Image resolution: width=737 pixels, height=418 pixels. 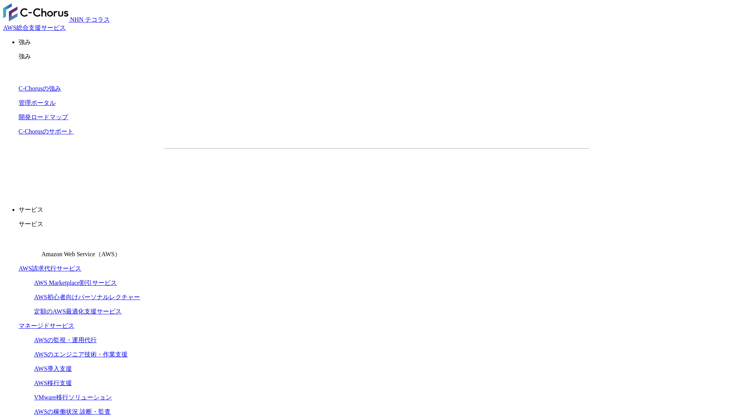 What do you see at coordinates (29, 245) in the screenshot?
I see `img: Amazon Web Service（AWS）` at bounding box center [29, 245].